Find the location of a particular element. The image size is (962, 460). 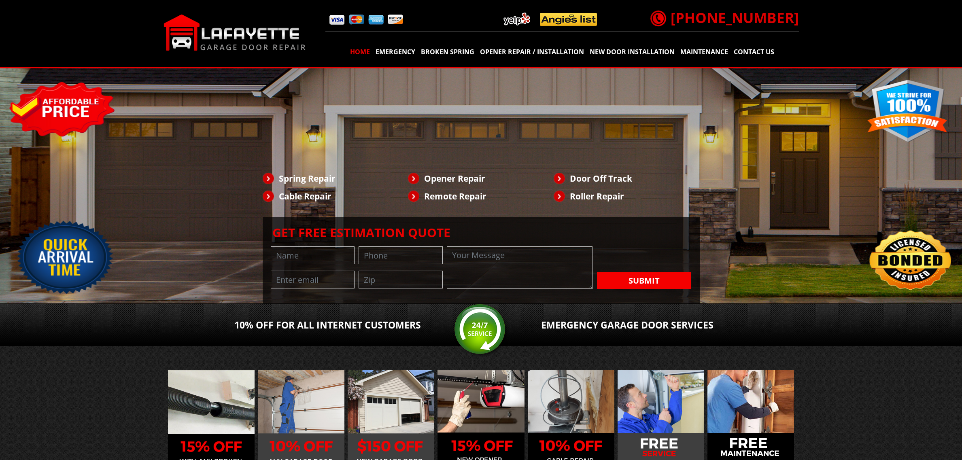

img: pay3.png is located at coordinates (376, 20).